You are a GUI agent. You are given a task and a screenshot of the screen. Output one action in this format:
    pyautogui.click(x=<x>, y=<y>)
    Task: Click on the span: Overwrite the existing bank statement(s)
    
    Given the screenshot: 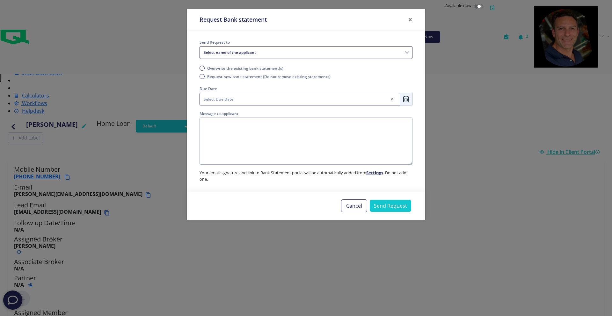 What is the action you would take?
    pyautogui.click(x=245, y=68)
    